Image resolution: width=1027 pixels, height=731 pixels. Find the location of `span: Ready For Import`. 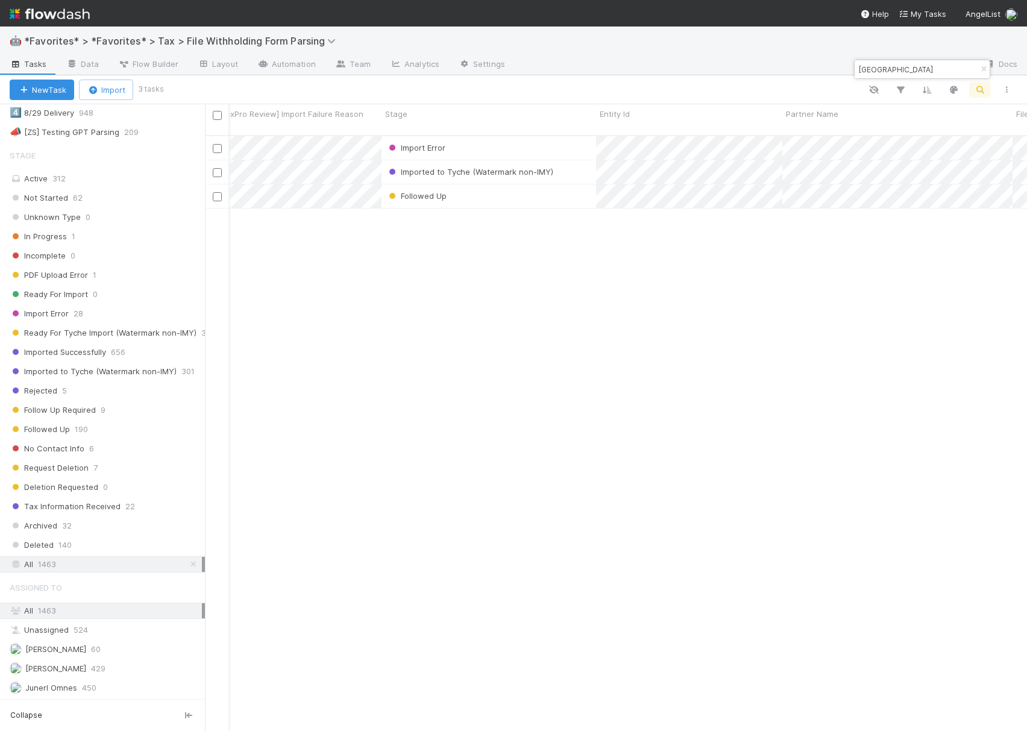

span: Ready For Import is located at coordinates (49, 294).